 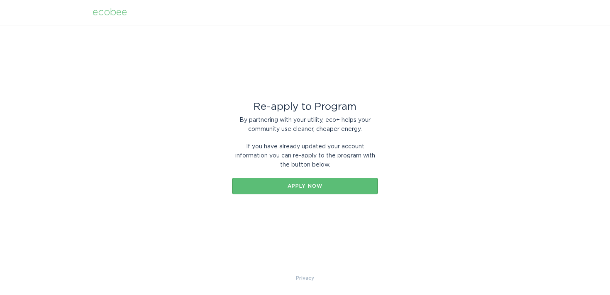 I want to click on div: Apply now, so click(x=305, y=186).